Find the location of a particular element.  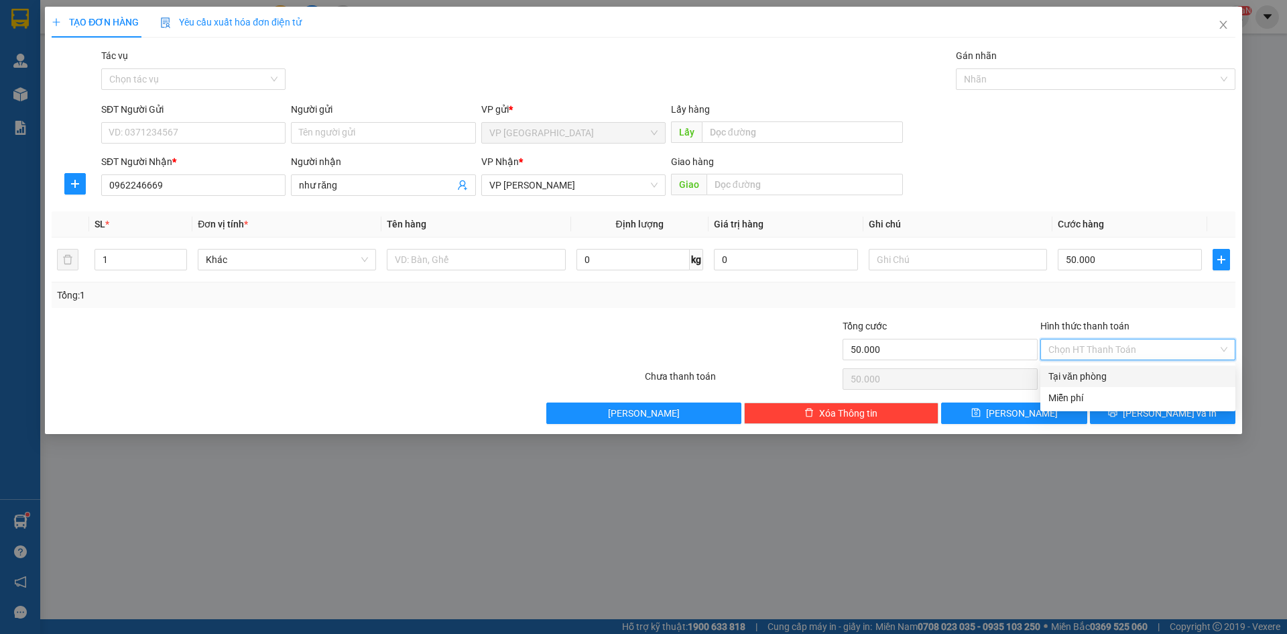

th: Ghi chú is located at coordinates (958, 224).